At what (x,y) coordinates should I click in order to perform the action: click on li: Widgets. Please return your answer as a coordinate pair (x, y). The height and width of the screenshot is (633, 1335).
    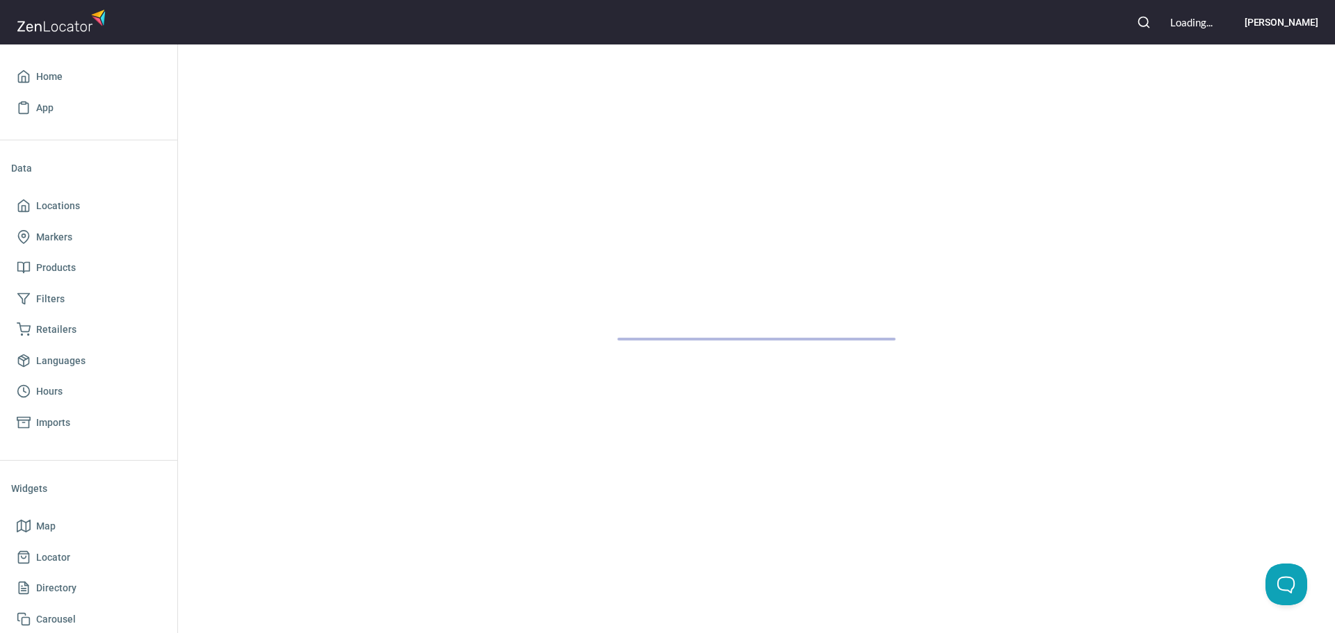
    Looking at the image, I should click on (88, 489).